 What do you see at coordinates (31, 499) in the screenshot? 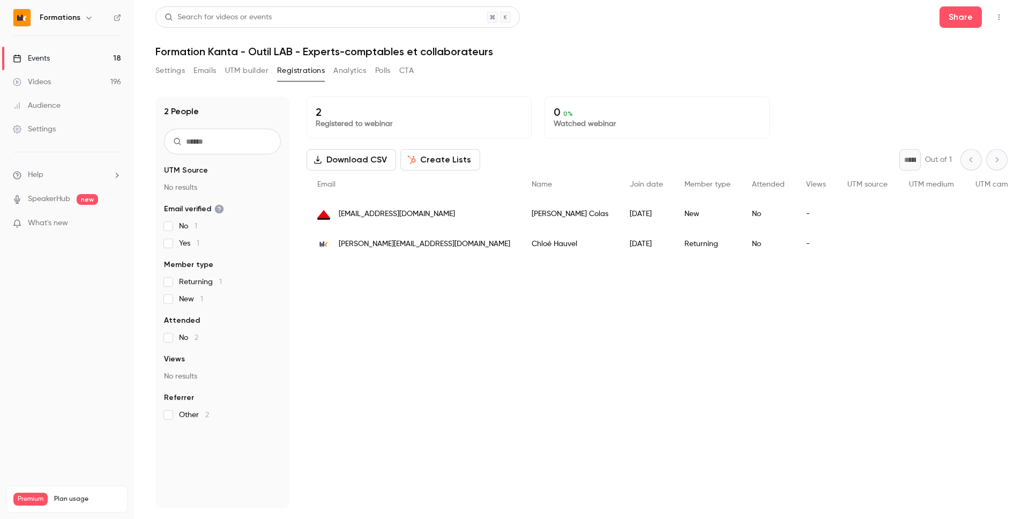
I see `span: Premium` at bounding box center [31, 499].